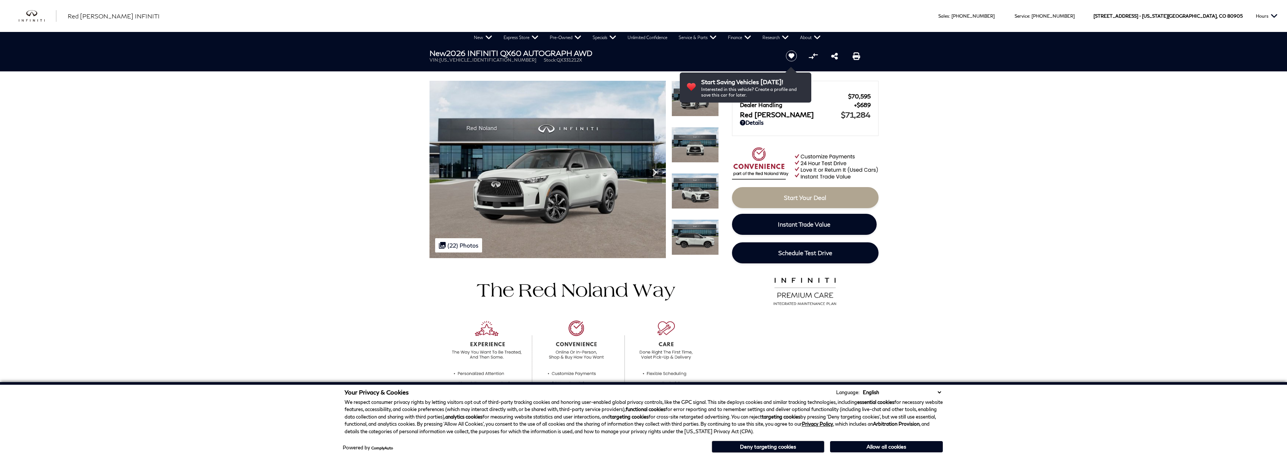 The height and width of the screenshot is (458, 1287). I want to click on nav: Main Navigation, so click(647, 38).